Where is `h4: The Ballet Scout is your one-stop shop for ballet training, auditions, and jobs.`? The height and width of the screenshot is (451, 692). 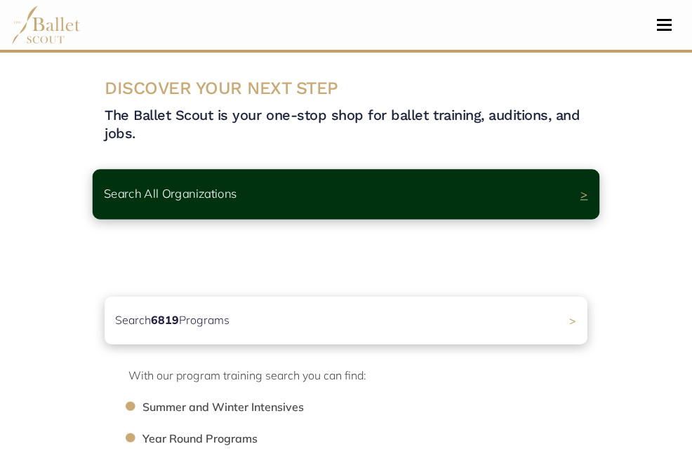 h4: The Ballet Scout is your one-stop shop for ballet training, auditions, and jobs. is located at coordinates (346, 124).